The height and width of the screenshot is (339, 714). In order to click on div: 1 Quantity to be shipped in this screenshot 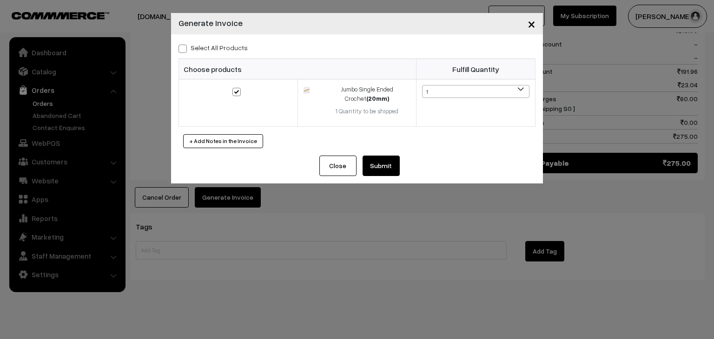, I will do `click(367, 112)`.